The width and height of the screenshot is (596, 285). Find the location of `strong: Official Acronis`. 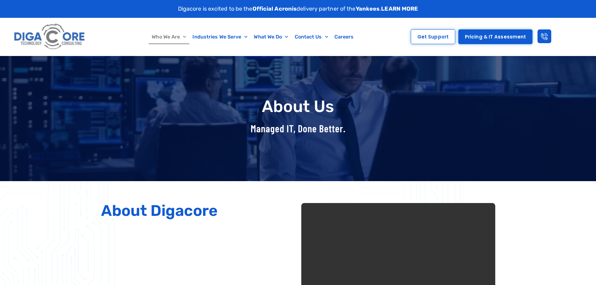

strong: Official Acronis is located at coordinates (275, 9).